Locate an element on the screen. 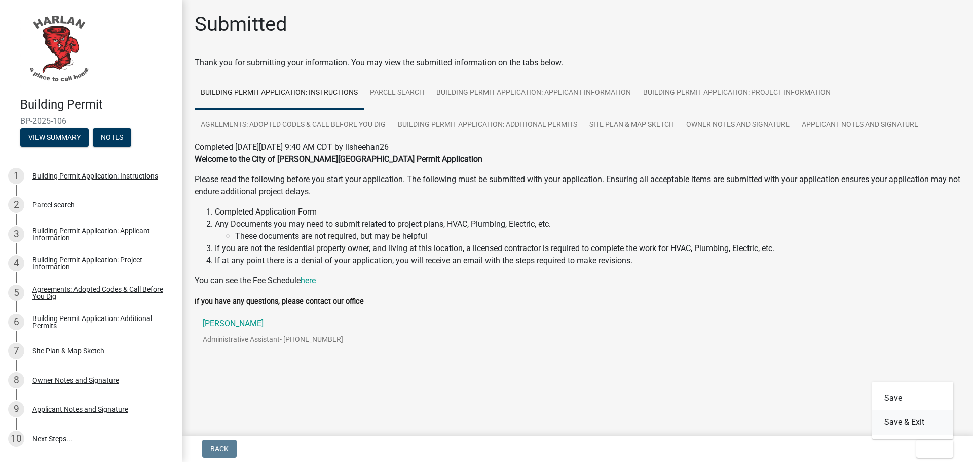 Image resolution: width=973 pixels, height=462 pixels. button: Back is located at coordinates (220, 449).